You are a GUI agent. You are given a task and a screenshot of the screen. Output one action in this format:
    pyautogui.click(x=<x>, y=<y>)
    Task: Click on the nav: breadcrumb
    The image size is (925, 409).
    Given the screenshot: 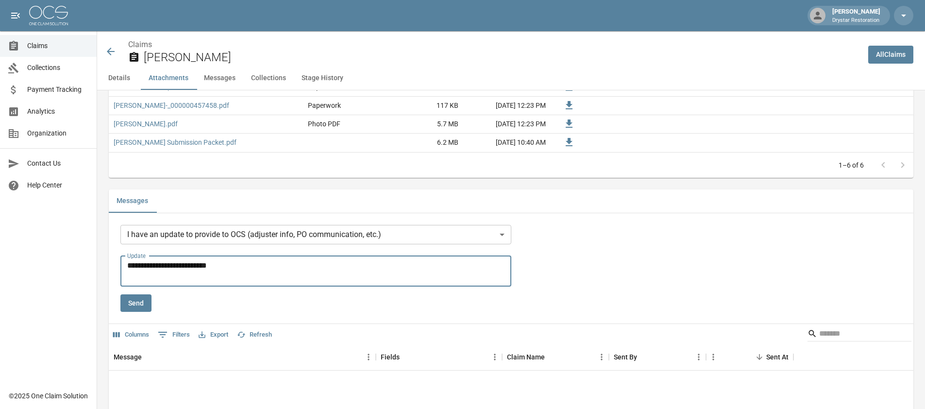 What is the action you would take?
    pyautogui.click(x=494, y=45)
    